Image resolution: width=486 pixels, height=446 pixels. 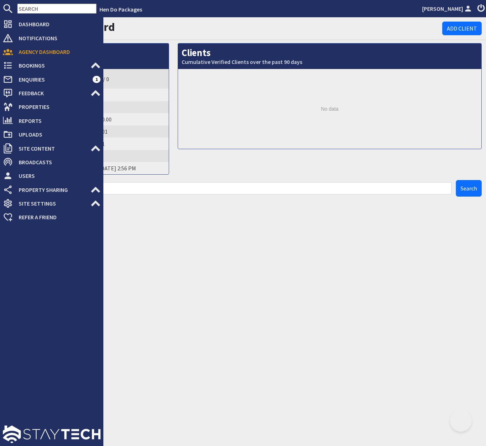 What do you see at coordinates (52, 176) in the screenshot?
I see `a: Users` at bounding box center [52, 176].